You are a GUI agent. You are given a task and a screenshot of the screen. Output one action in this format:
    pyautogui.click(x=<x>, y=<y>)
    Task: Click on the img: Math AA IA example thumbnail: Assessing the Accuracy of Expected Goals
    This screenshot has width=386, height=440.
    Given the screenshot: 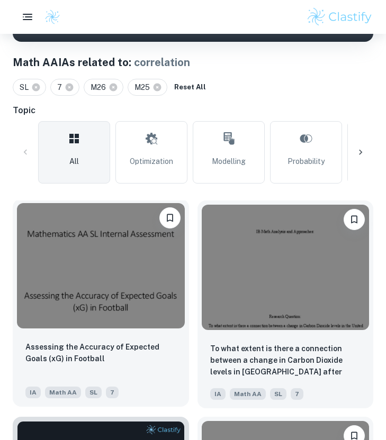 What is the action you would take?
    pyautogui.click(x=101, y=266)
    